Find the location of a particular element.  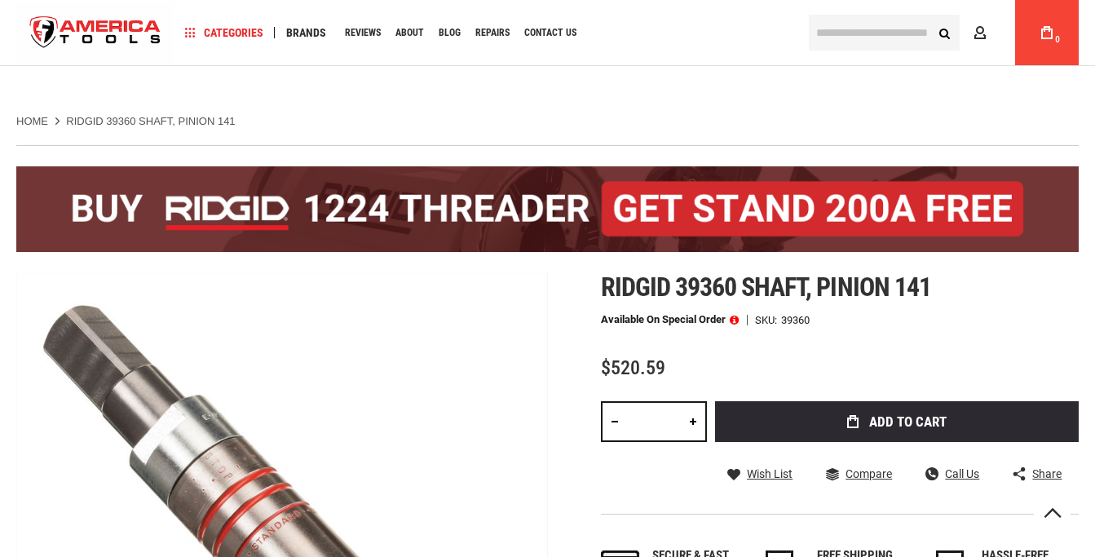

a: store logo is located at coordinates (95, 33).